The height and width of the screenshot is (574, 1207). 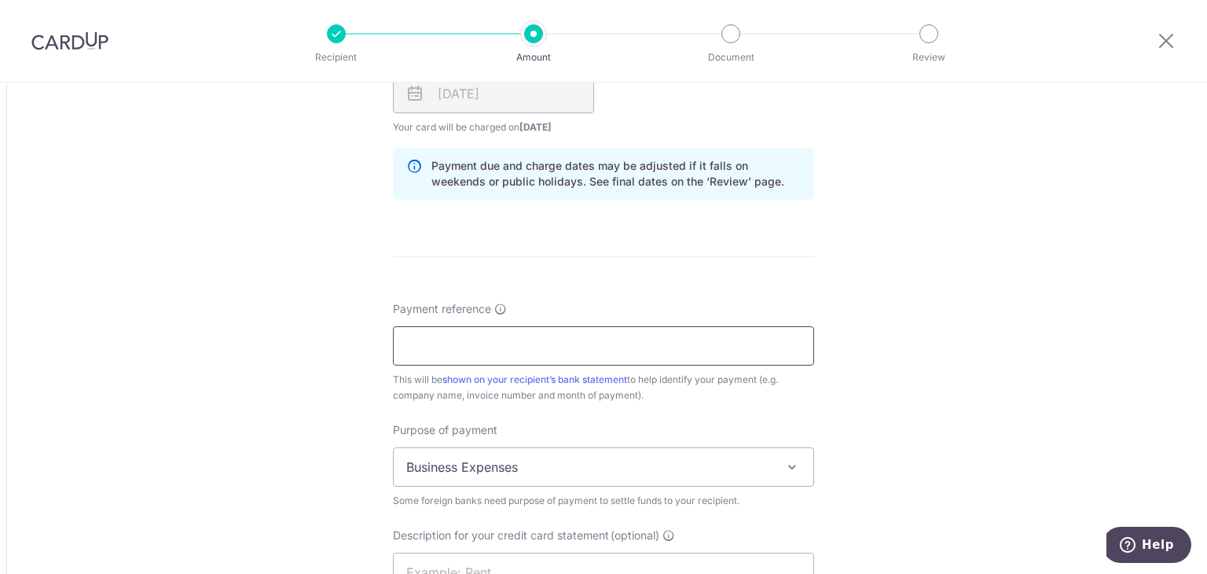 What do you see at coordinates (534, 57) in the screenshot?
I see `p: Amount` at bounding box center [534, 57].